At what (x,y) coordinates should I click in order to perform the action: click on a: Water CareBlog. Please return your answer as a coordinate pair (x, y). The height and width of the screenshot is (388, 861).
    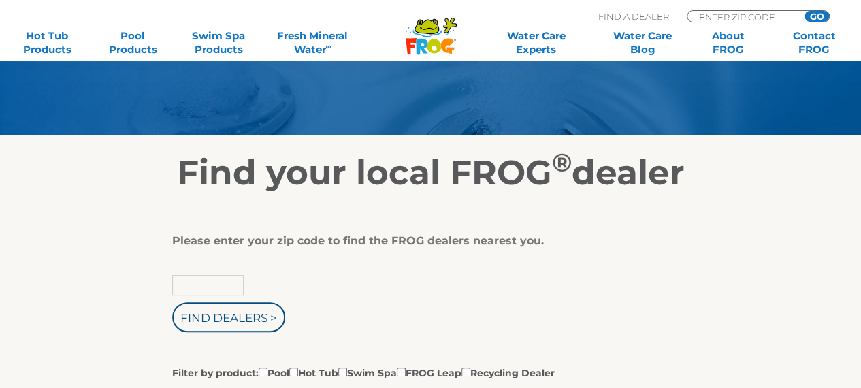
    Looking at the image, I should click on (642, 43).